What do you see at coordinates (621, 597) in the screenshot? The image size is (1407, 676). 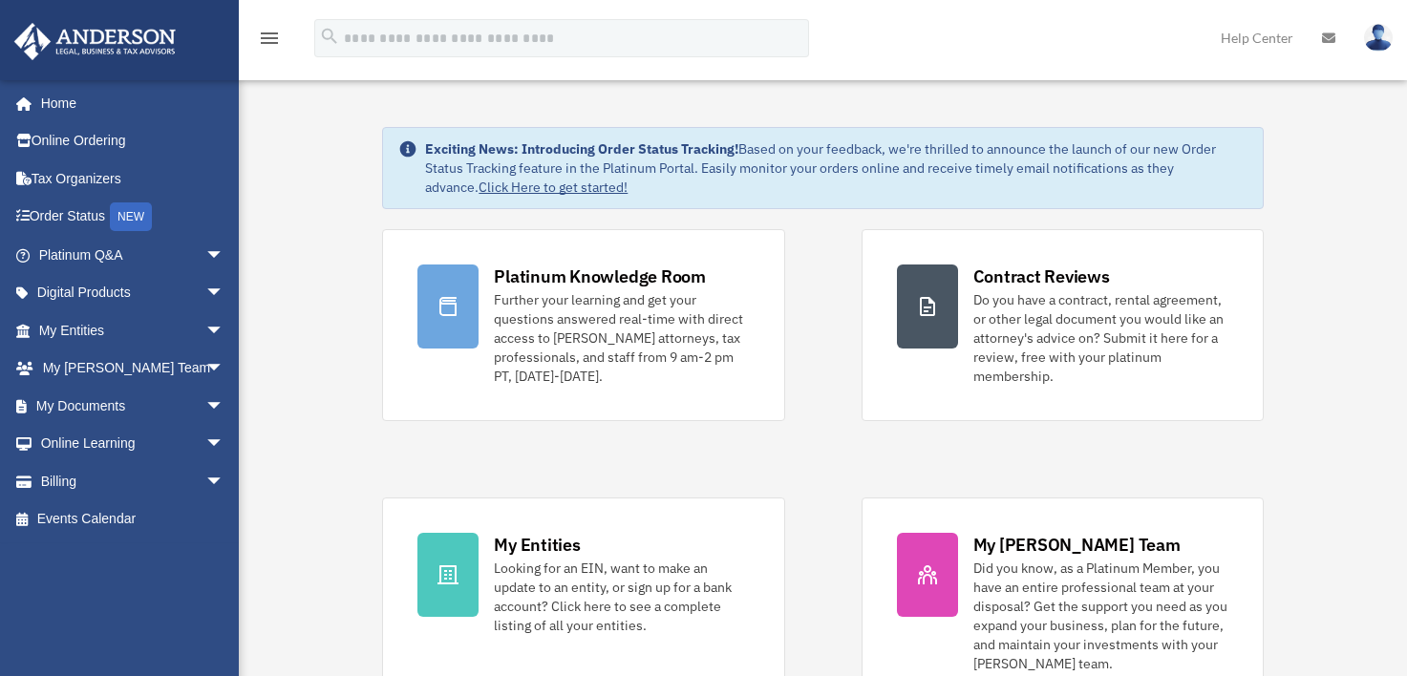 I see `div: Looking for an EIN, want to make an update to an entity, or sign up for a bank account? Click her...` at bounding box center [621, 597].